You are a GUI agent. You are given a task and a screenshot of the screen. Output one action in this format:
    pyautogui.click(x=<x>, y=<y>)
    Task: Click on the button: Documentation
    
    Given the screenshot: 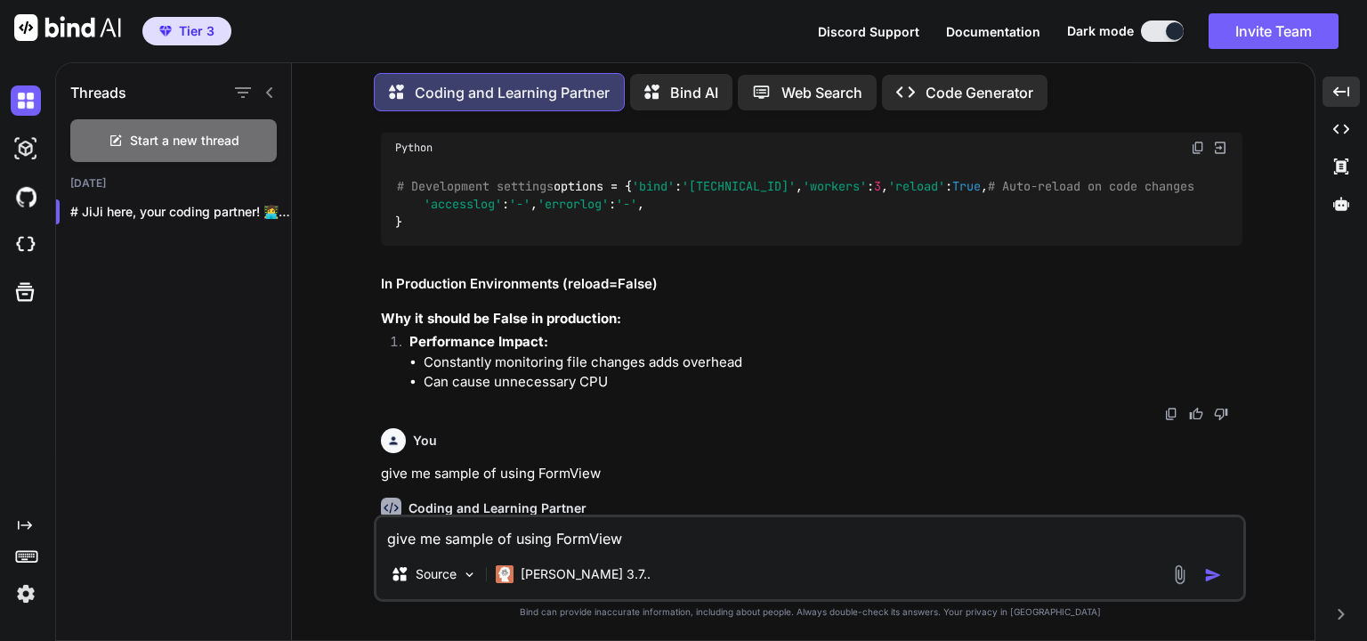 What is the action you would take?
    pyautogui.click(x=993, y=31)
    